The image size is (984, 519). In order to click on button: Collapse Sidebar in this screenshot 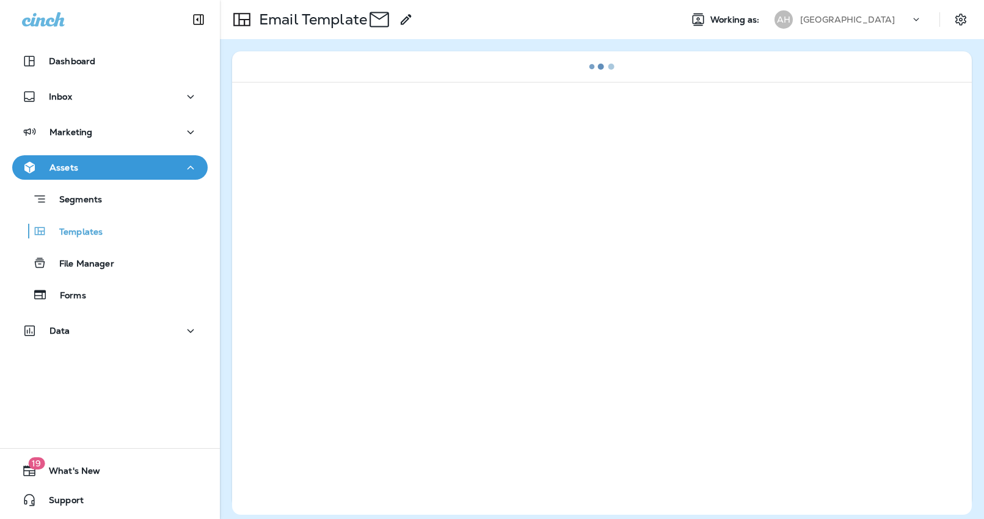, I will do `click(198, 20)`.